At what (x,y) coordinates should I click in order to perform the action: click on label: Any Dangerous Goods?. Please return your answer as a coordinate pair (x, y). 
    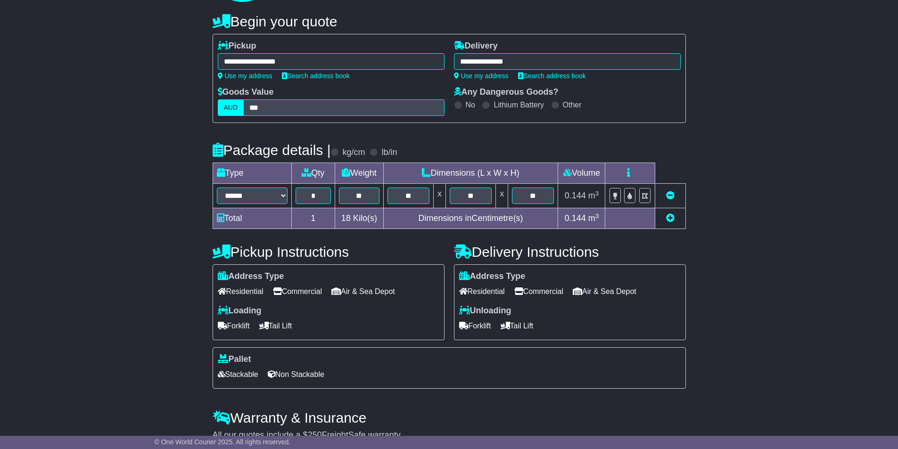
    Looking at the image, I should click on (506, 92).